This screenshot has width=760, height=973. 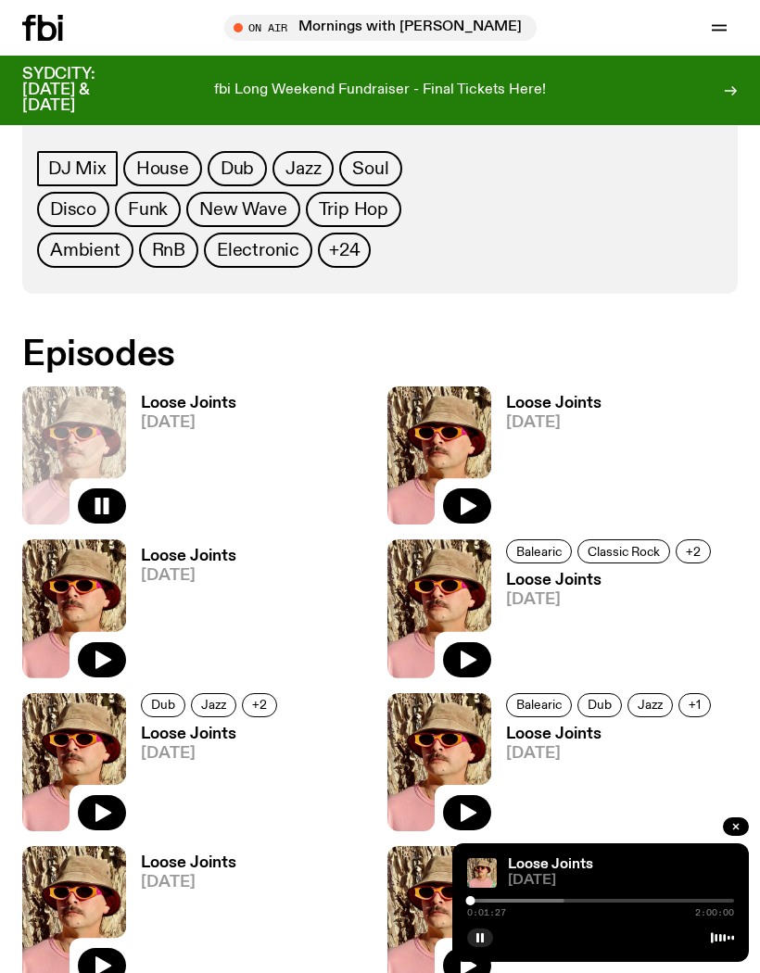 I want to click on span: Electronic, so click(x=258, y=250).